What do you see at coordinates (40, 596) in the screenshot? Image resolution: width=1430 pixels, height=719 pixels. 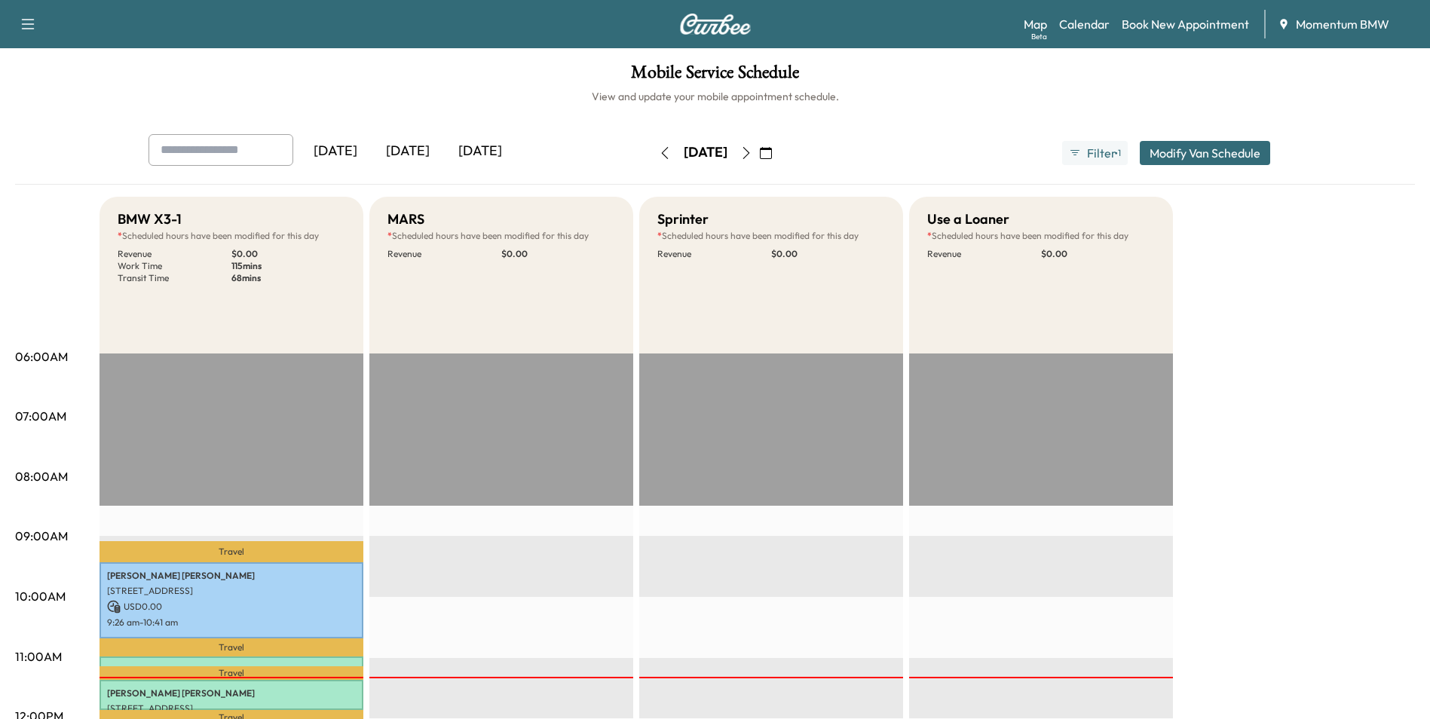 I see `p: 10:00AM` at bounding box center [40, 596].